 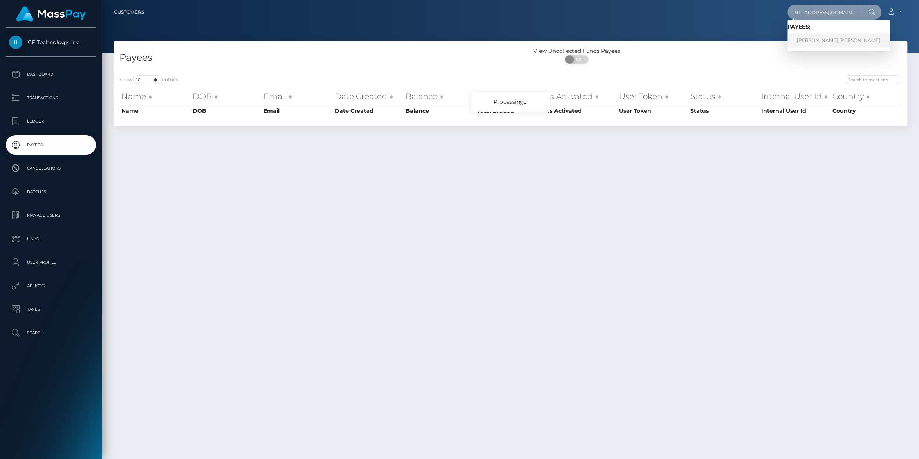 What do you see at coordinates (51, 74) in the screenshot?
I see `p: Dashboard` at bounding box center [51, 74].